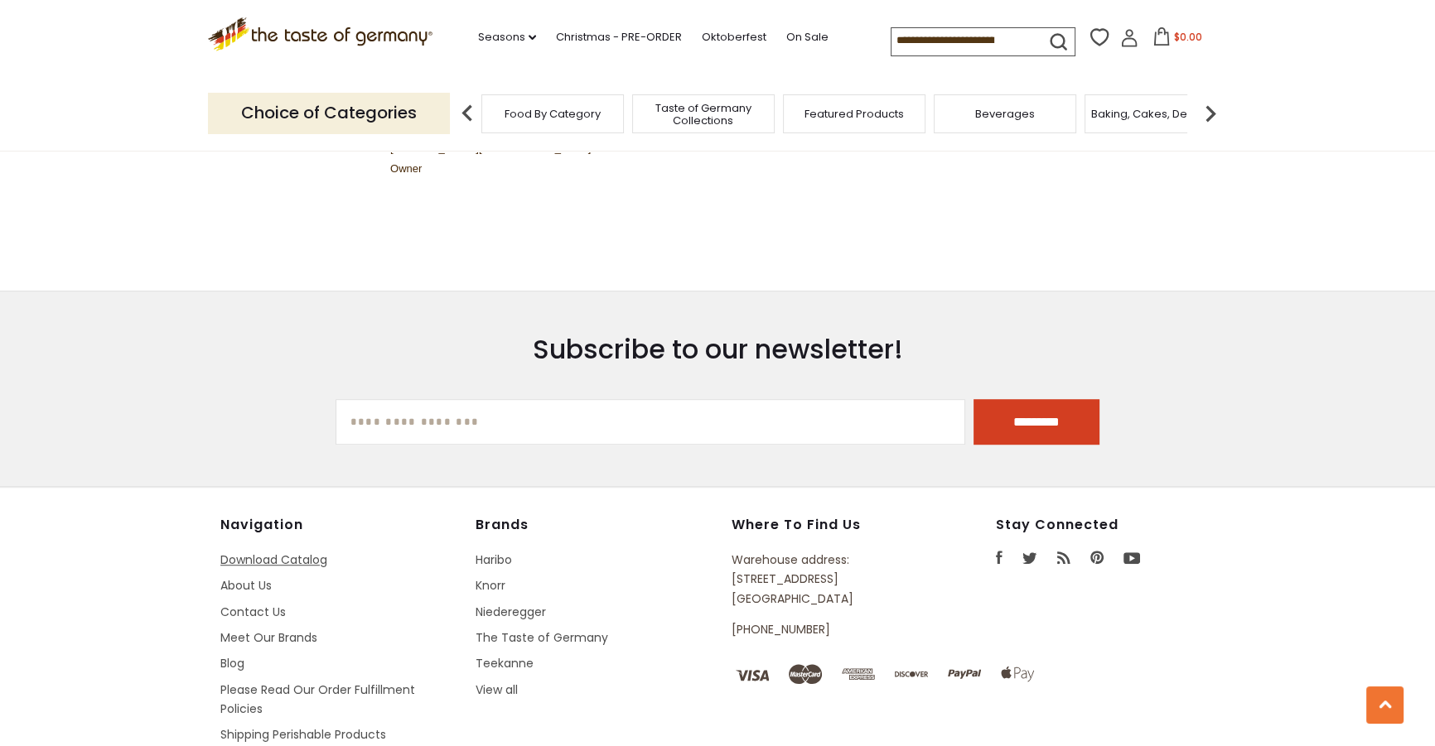  I want to click on span: $0.00, so click(1188, 36).